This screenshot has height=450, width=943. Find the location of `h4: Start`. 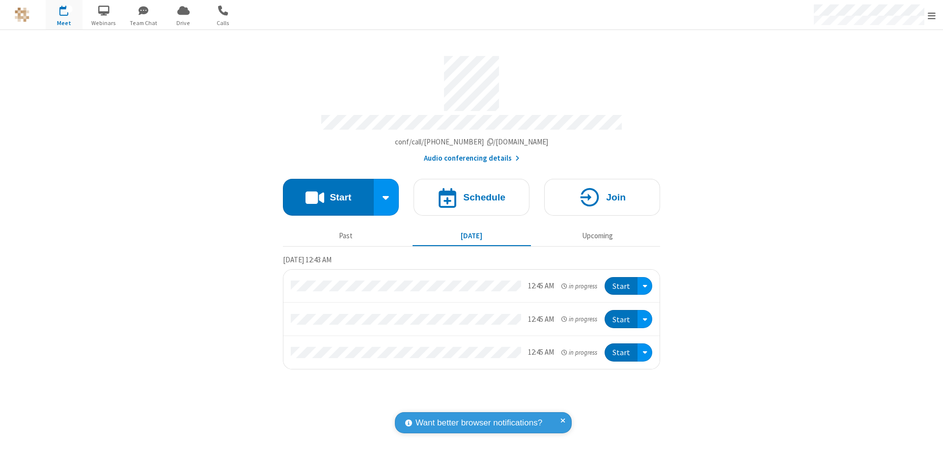

h4: Start is located at coordinates (340, 197).